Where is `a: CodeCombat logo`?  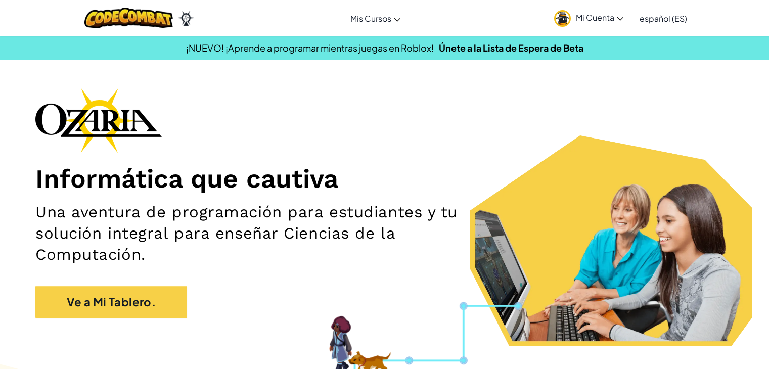
a: CodeCombat logo is located at coordinates (128, 18).